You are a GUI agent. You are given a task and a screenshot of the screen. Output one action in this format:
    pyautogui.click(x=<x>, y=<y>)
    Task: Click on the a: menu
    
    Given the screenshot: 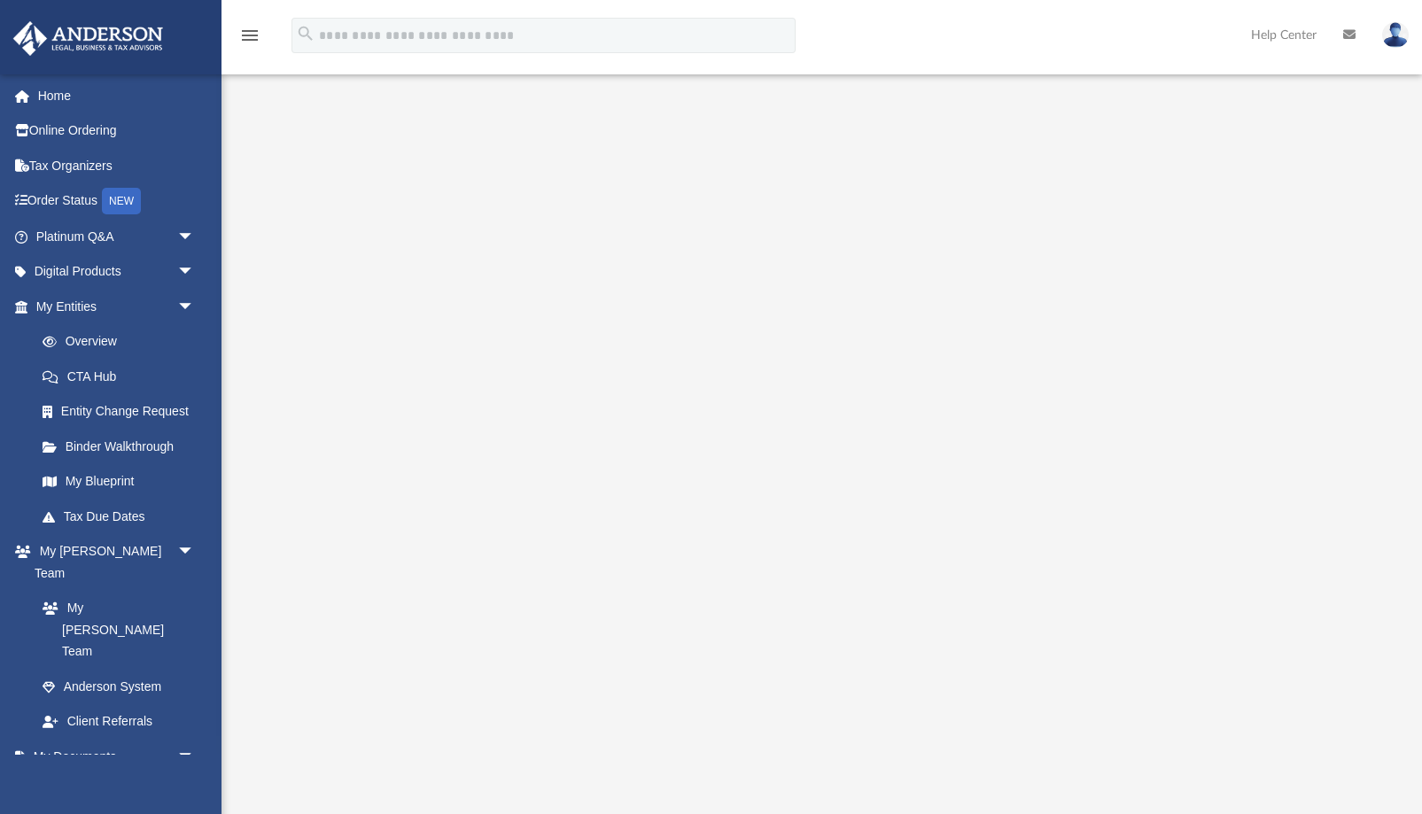 What is the action you would take?
    pyautogui.click(x=250, y=40)
    